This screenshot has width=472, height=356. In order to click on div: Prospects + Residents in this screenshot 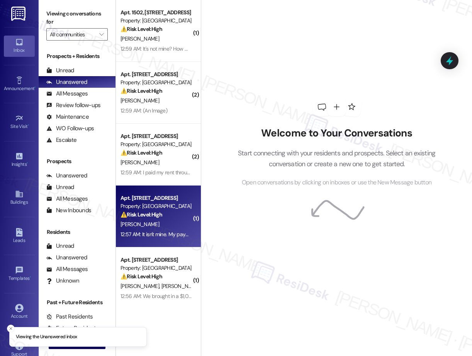, I will do `click(77, 56)`.